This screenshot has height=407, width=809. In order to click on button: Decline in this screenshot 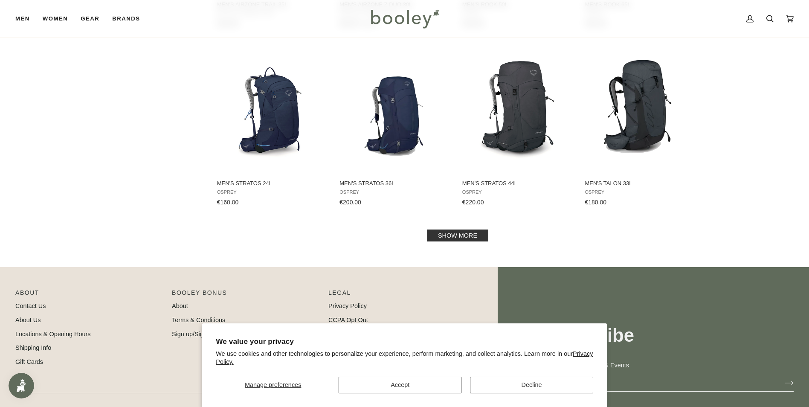, I will do `click(532, 385)`.